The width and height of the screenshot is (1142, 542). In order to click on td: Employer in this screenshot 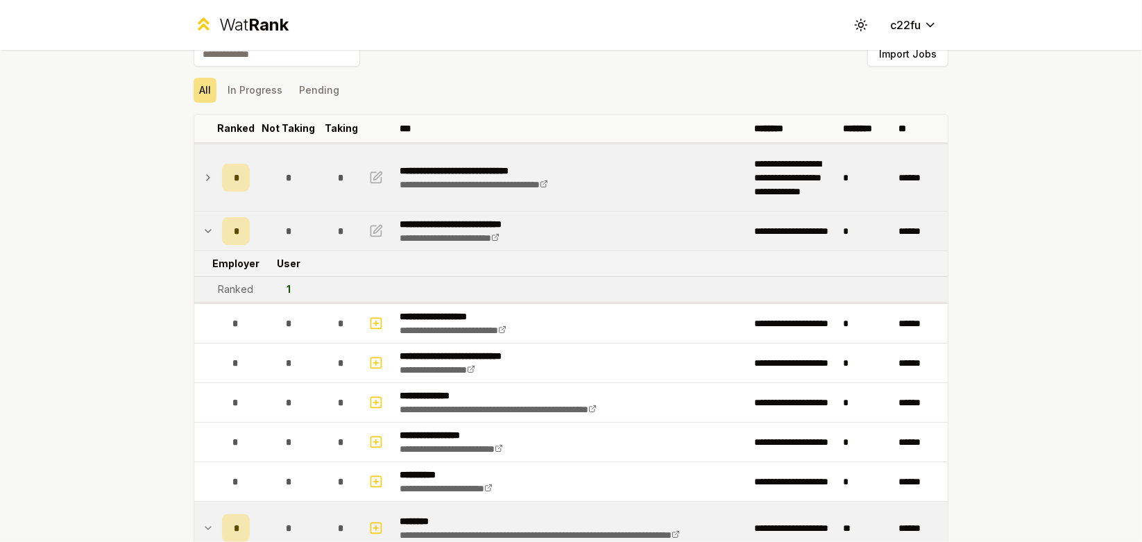, I will do `click(236, 264)`.